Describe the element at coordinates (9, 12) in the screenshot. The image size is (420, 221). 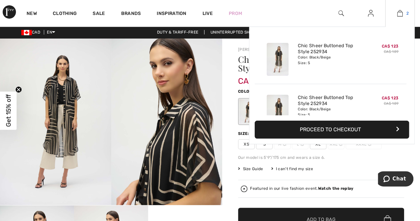
I see `img: 1ère Avenue` at that location.